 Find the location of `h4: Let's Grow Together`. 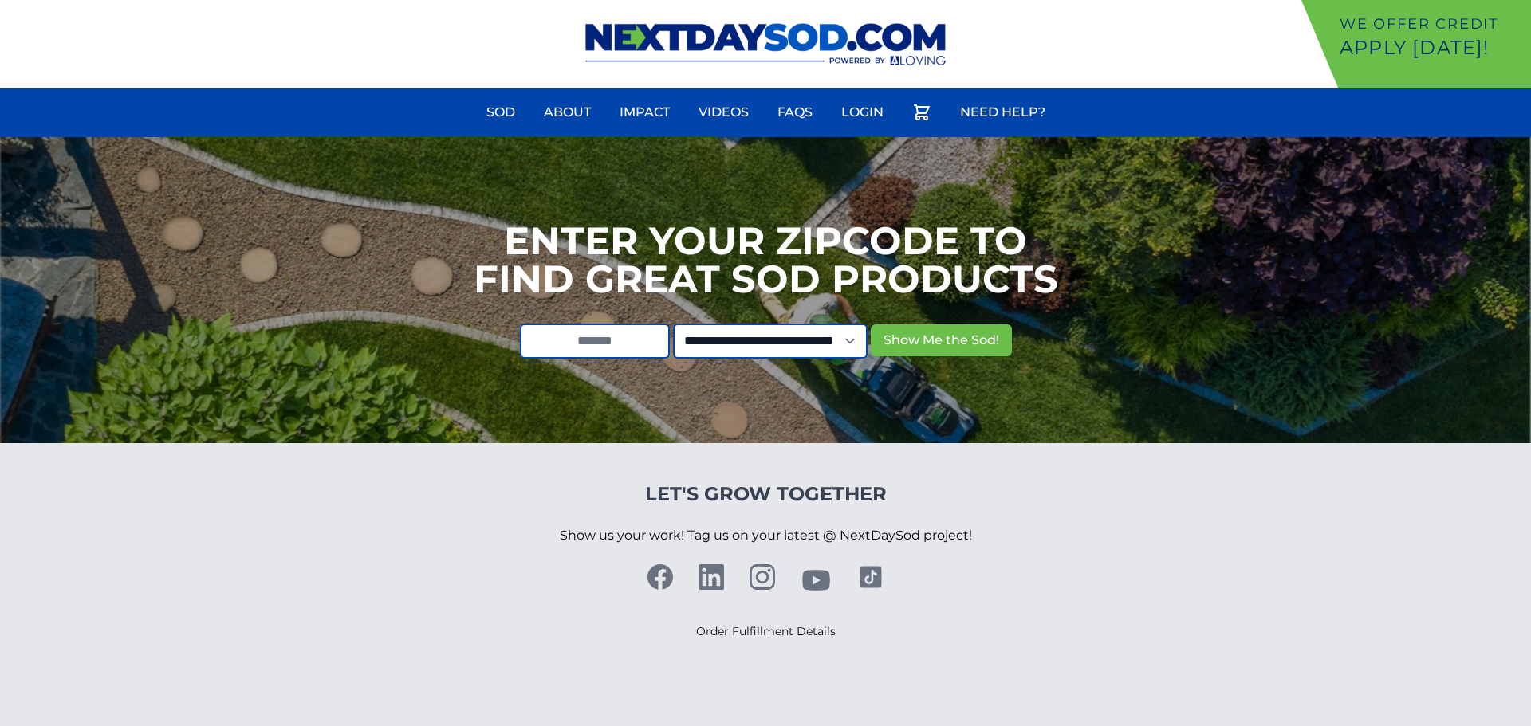

h4: Let's Grow Together is located at coordinates (765, 494).